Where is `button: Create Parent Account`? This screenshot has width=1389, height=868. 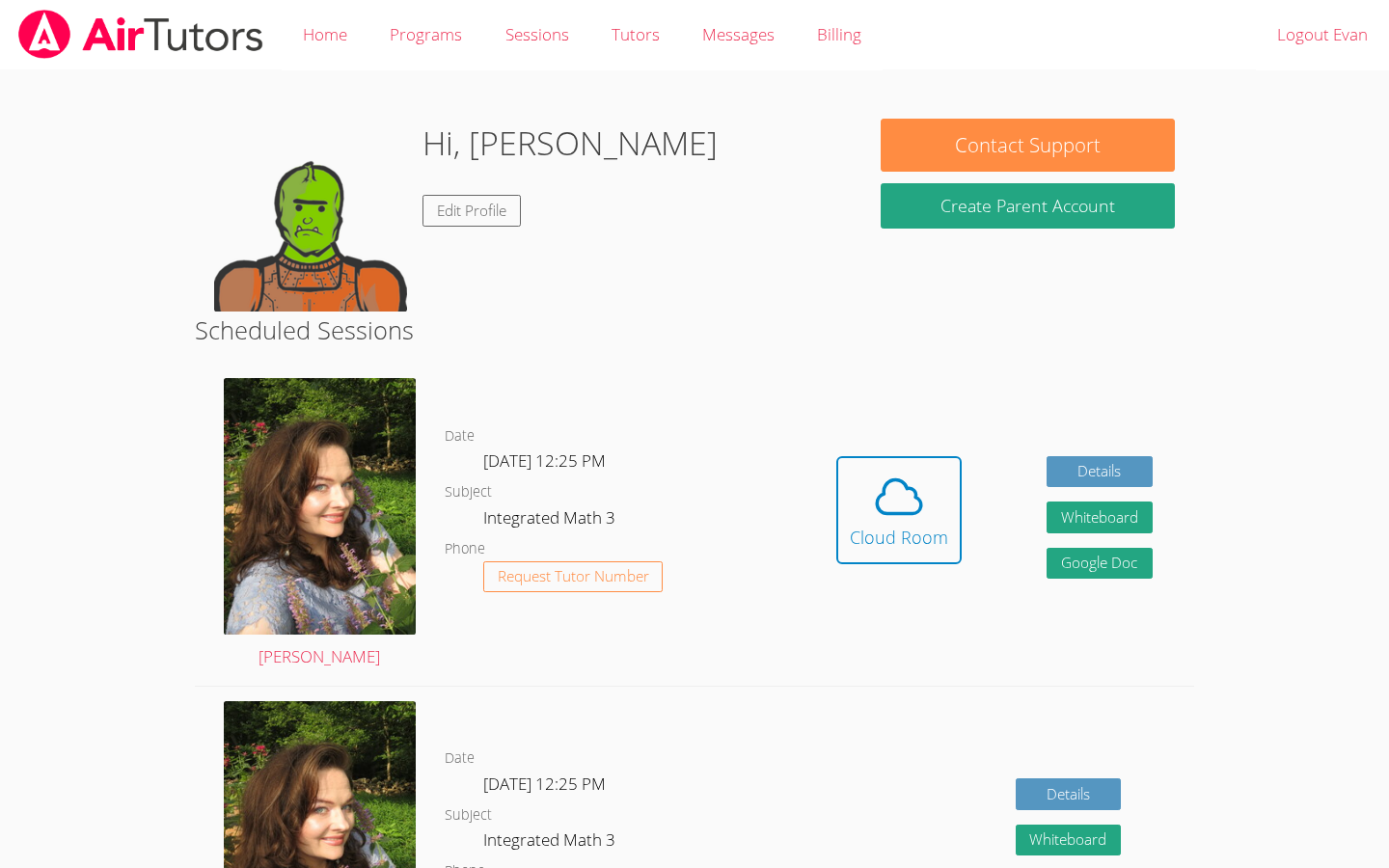
button: Create Parent Account is located at coordinates (1027, 206).